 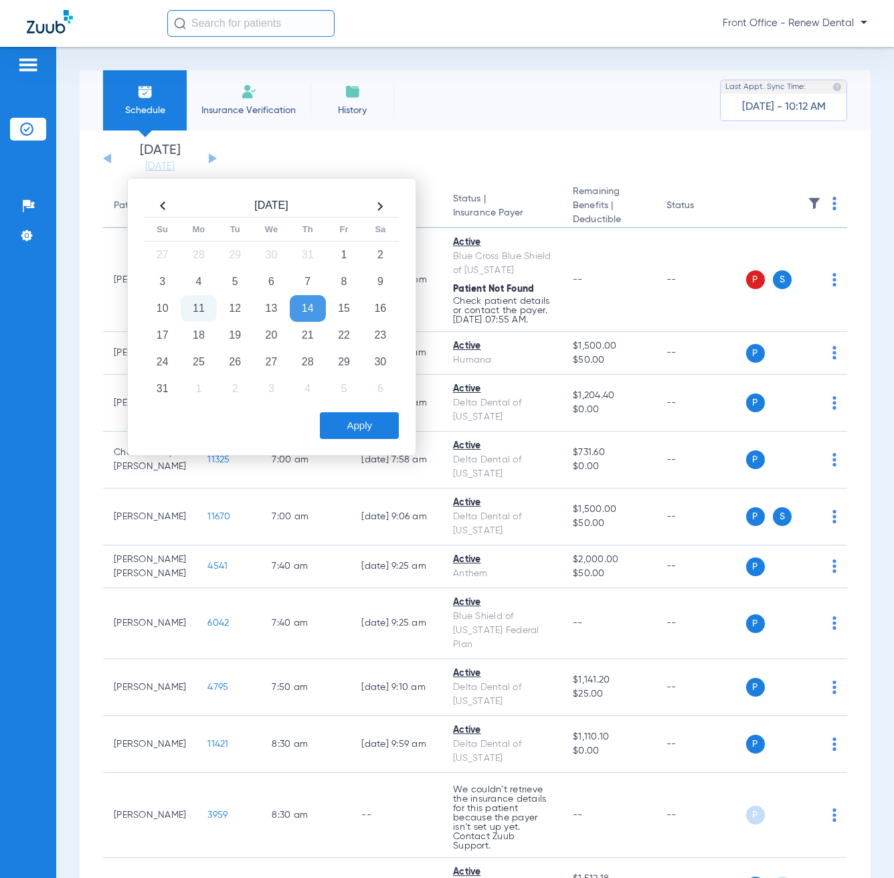 What do you see at coordinates (217, 744) in the screenshot?
I see `span: 11421` at bounding box center [217, 744].